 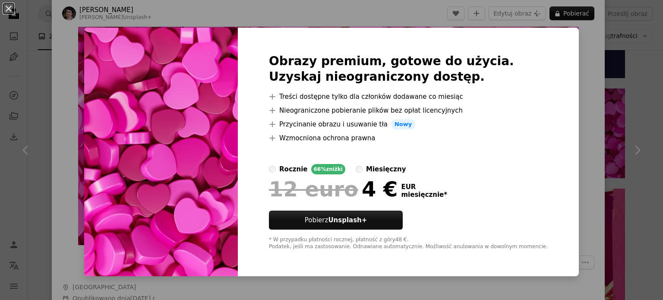 What do you see at coordinates (293, 169) in the screenshot?
I see `font: rocznie` at bounding box center [293, 169].